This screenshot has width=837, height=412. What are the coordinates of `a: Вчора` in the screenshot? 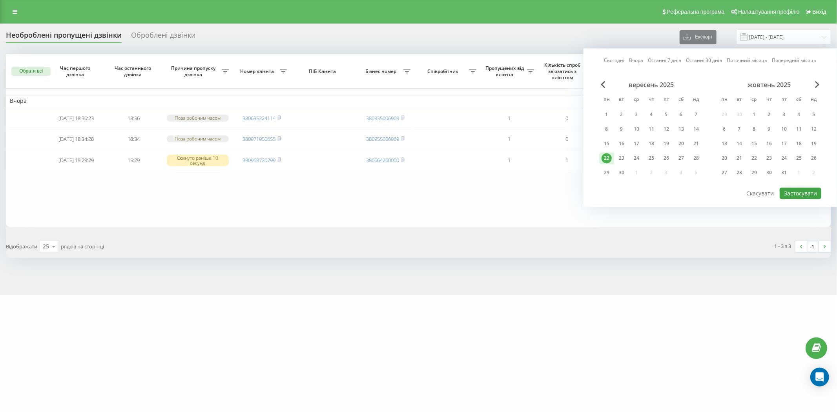 It's located at (637, 60).